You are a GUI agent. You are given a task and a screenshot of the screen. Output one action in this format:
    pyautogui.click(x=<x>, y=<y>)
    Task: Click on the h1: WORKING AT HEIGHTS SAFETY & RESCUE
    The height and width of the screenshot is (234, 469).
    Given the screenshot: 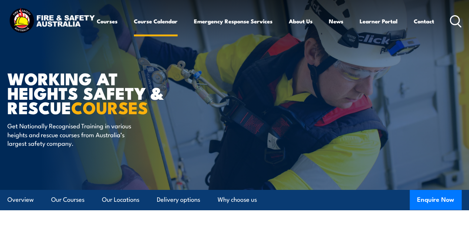 What is the action you would take?
    pyautogui.click(x=99, y=92)
    